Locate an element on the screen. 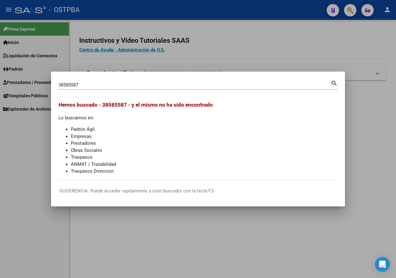 The width and height of the screenshot is (396, 278). span: Hemos buscado - 38585587 - y el mismo no ha sido encontrado is located at coordinates (136, 105).